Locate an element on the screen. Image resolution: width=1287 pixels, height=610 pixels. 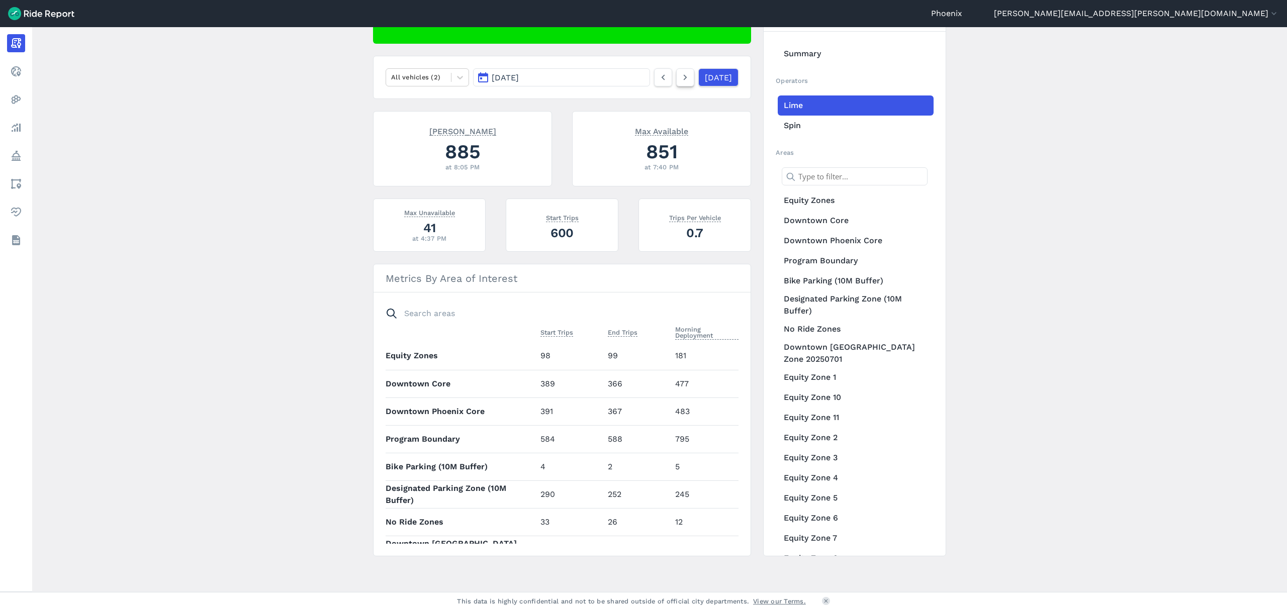
a: Equity Zone 5 is located at coordinates (856, 498).